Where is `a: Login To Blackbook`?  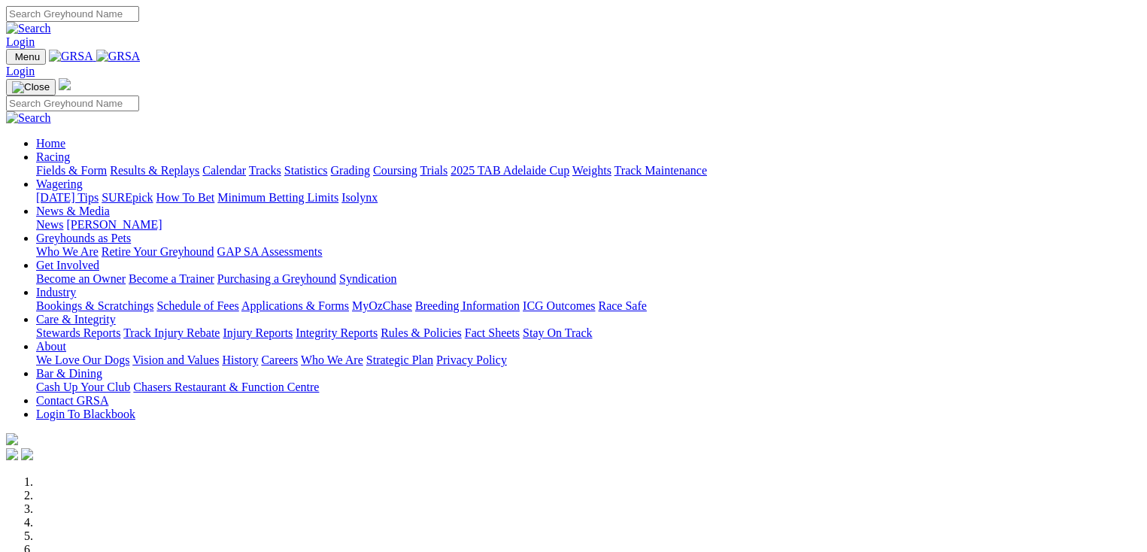
a: Login To Blackbook is located at coordinates (86, 414).